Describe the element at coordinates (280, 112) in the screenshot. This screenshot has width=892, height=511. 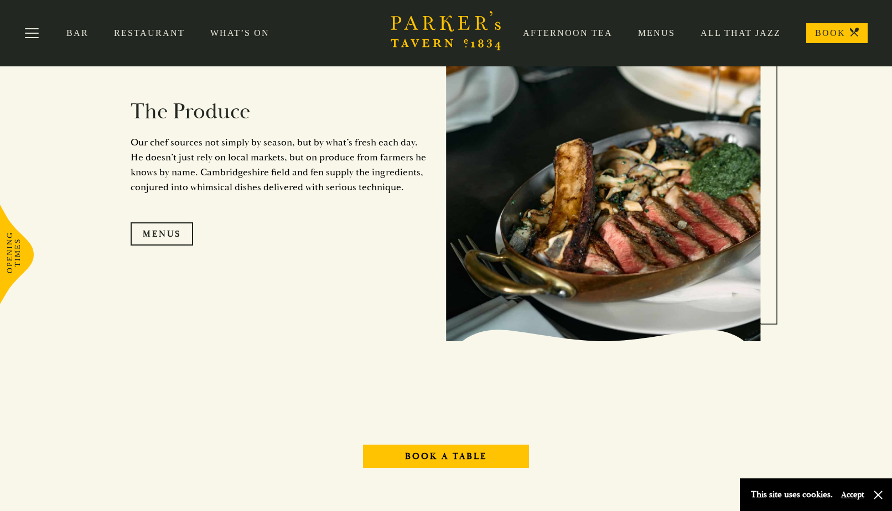
I see `h2: The Produce` at that location.